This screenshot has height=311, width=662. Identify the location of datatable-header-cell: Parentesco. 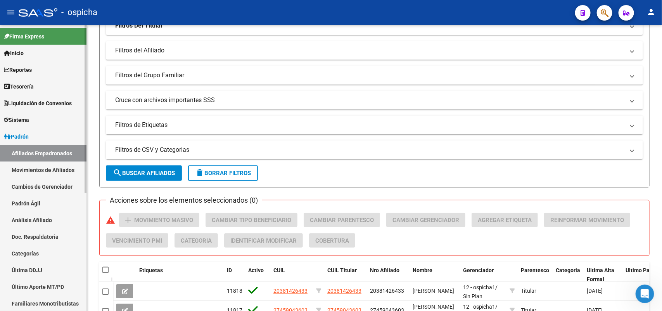
(535, 274).